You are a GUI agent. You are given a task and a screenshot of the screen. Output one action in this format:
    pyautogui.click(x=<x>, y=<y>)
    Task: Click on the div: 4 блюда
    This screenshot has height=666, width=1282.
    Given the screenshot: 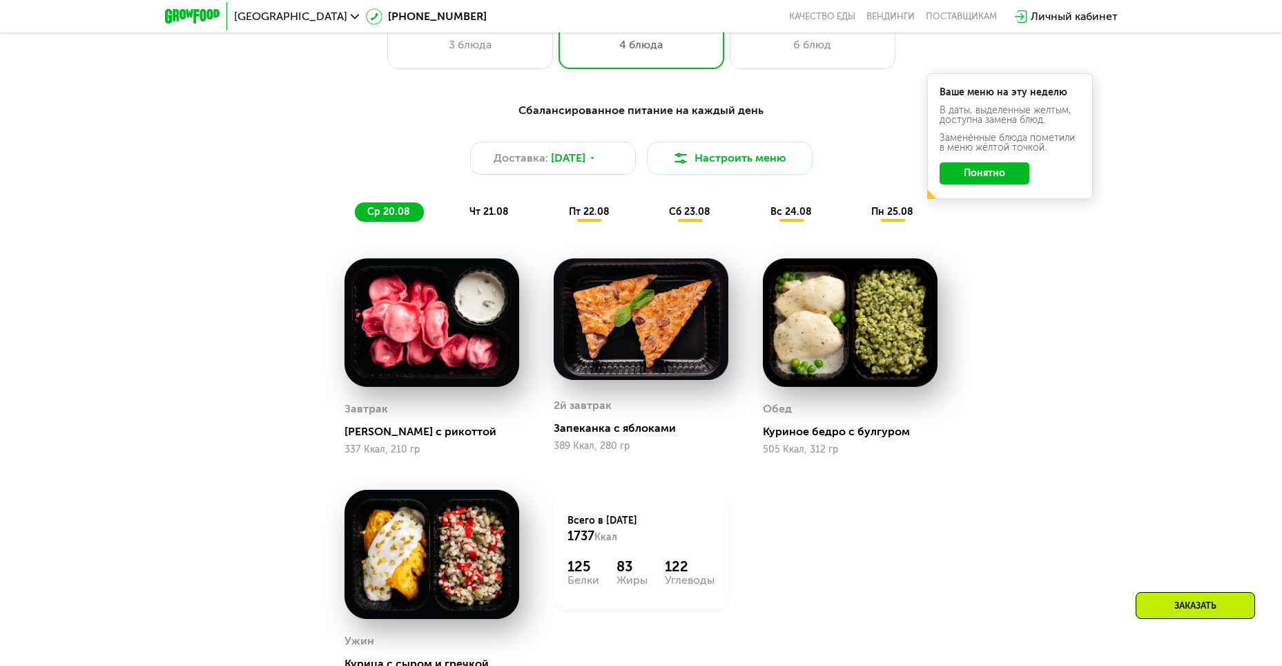 What is the action you would take?
    pyautogui.click(x=642, y=45)
    